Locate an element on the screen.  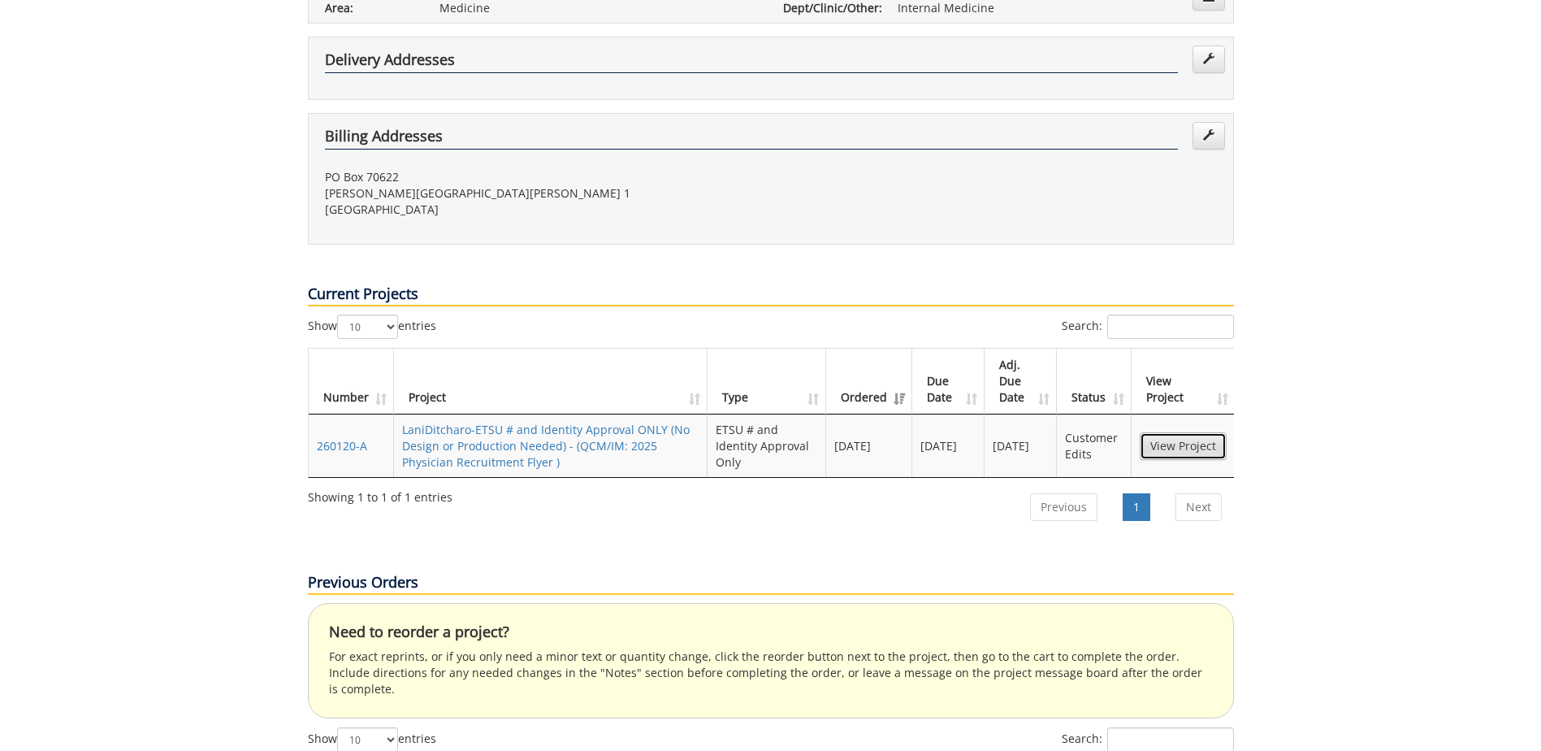
input: Search: is located at coordinates (1170, 327).